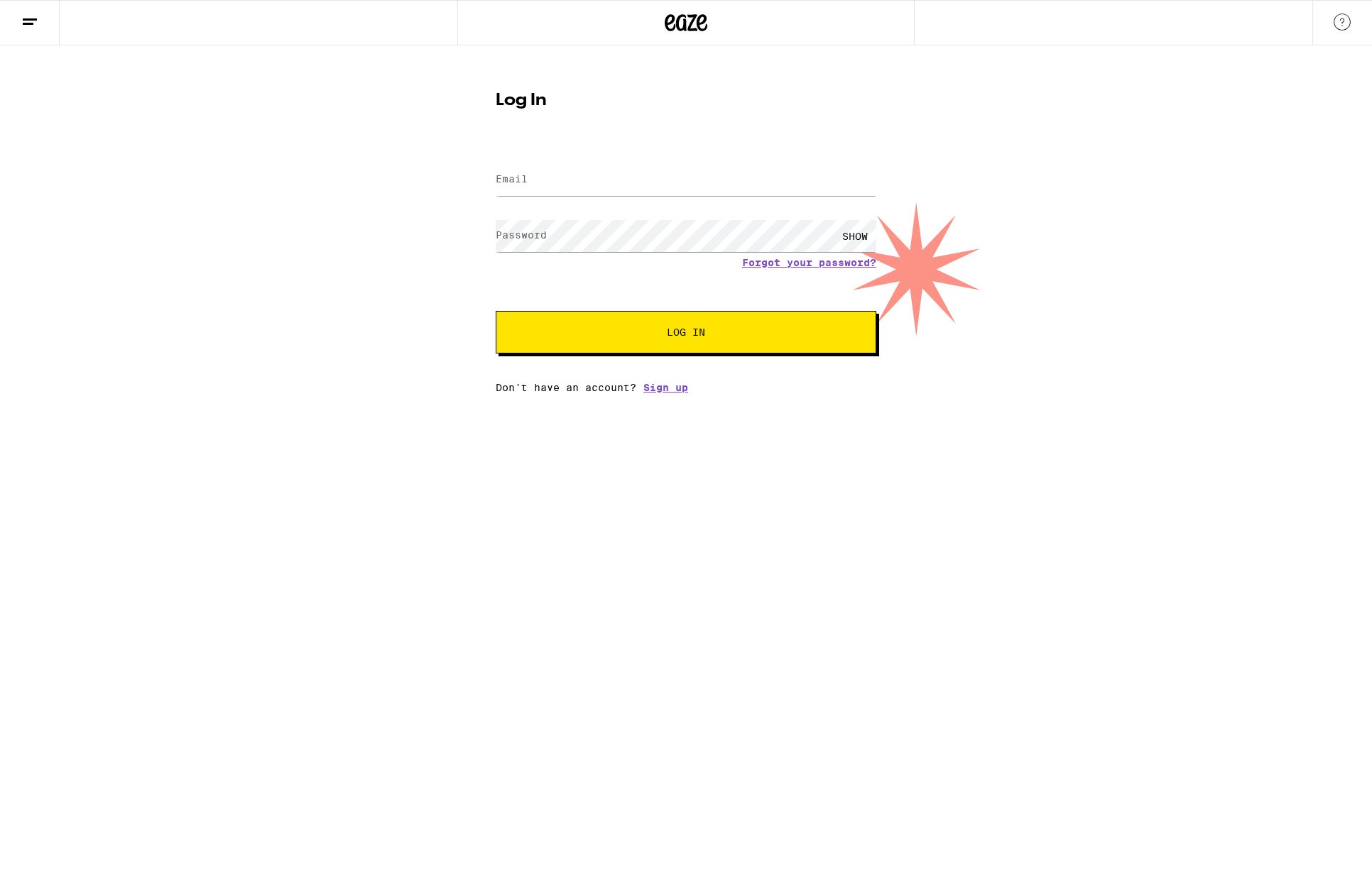 This screenshot has height=878, width=1372. I want to click on a: Forgot your password?, so click(809, 262).